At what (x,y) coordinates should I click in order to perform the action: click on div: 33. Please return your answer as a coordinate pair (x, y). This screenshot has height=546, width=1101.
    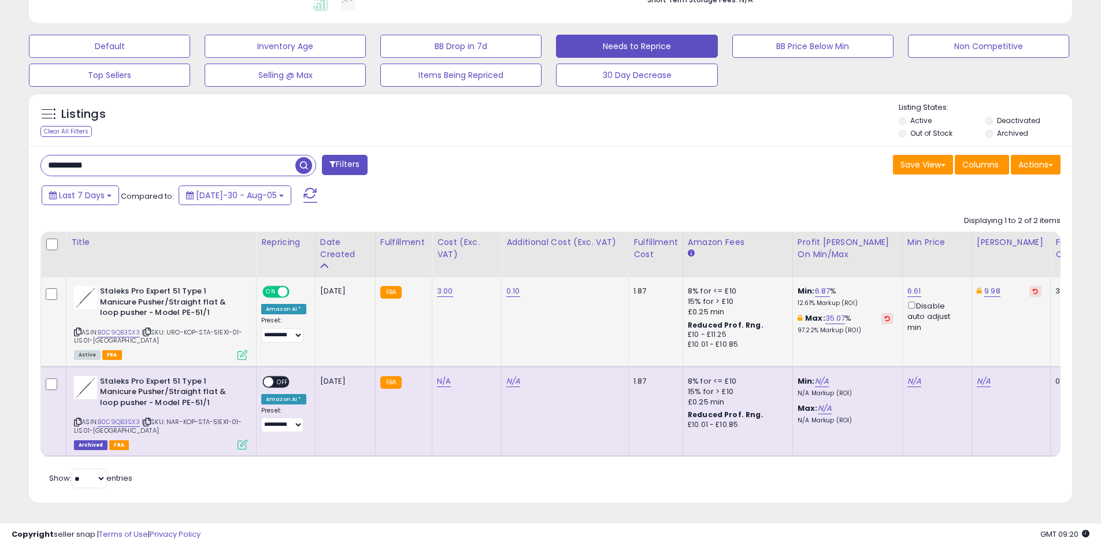
    Looking at the image, I should click on (1073, 291).